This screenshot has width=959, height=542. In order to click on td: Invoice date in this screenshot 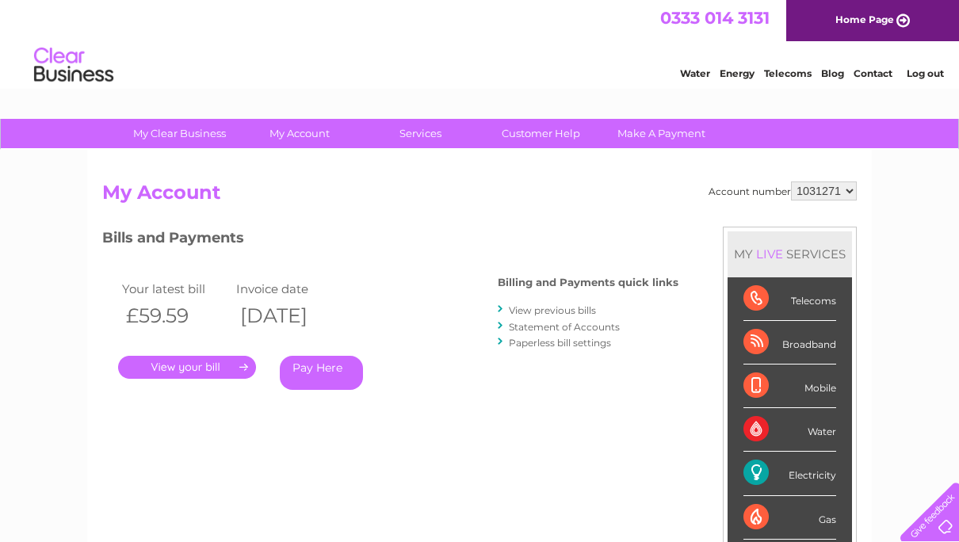, I will do `click(289, 288)`.